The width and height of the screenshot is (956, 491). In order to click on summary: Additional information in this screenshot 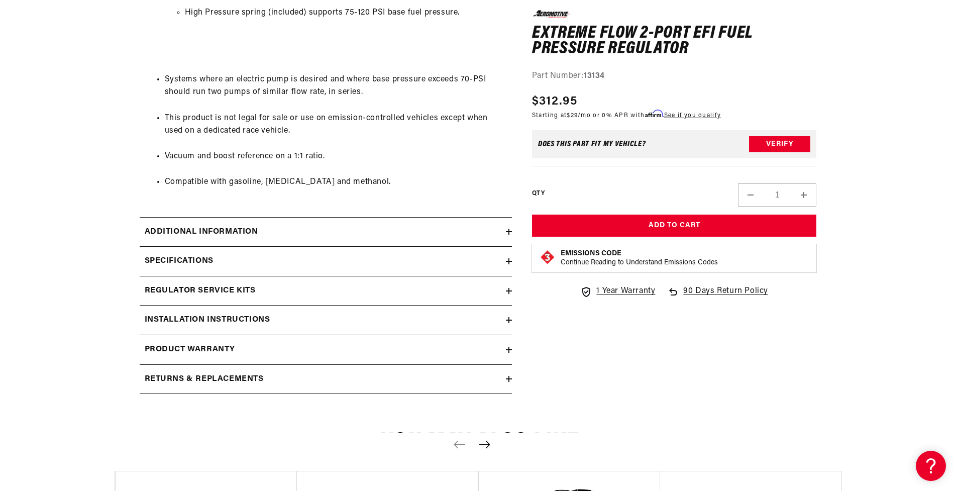, I will do `click(326, 232)`.